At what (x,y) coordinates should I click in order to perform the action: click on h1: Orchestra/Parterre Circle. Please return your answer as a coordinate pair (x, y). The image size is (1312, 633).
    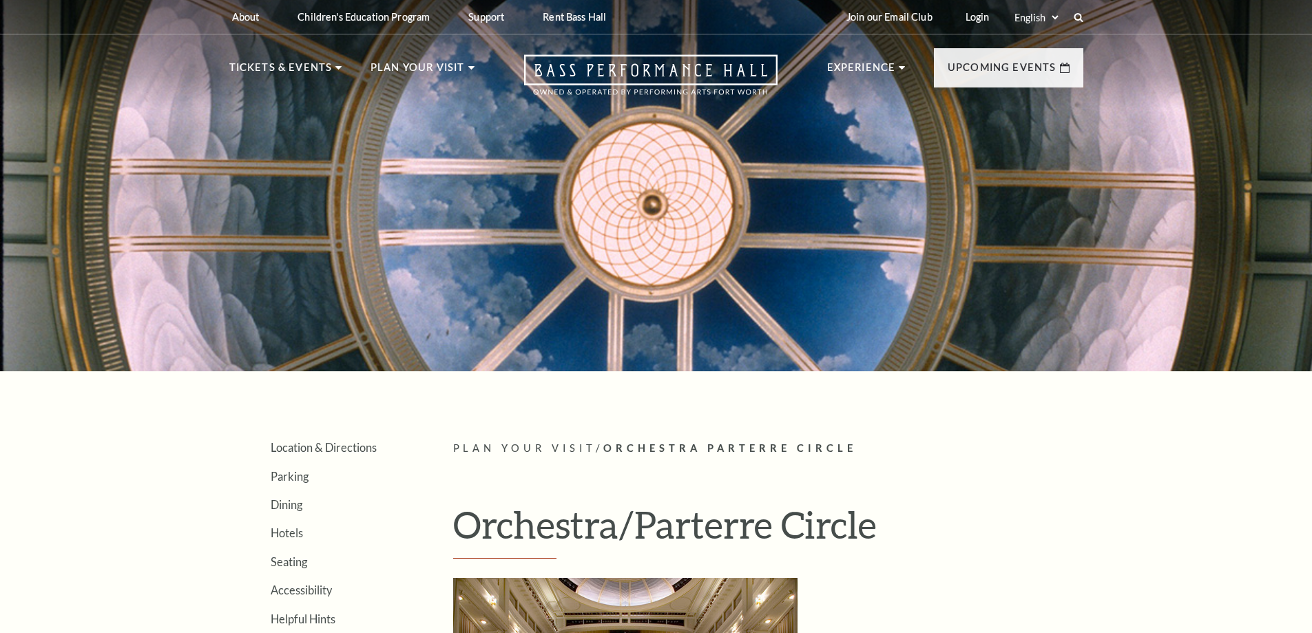
    Looking at the image, I should click on (768, 530).